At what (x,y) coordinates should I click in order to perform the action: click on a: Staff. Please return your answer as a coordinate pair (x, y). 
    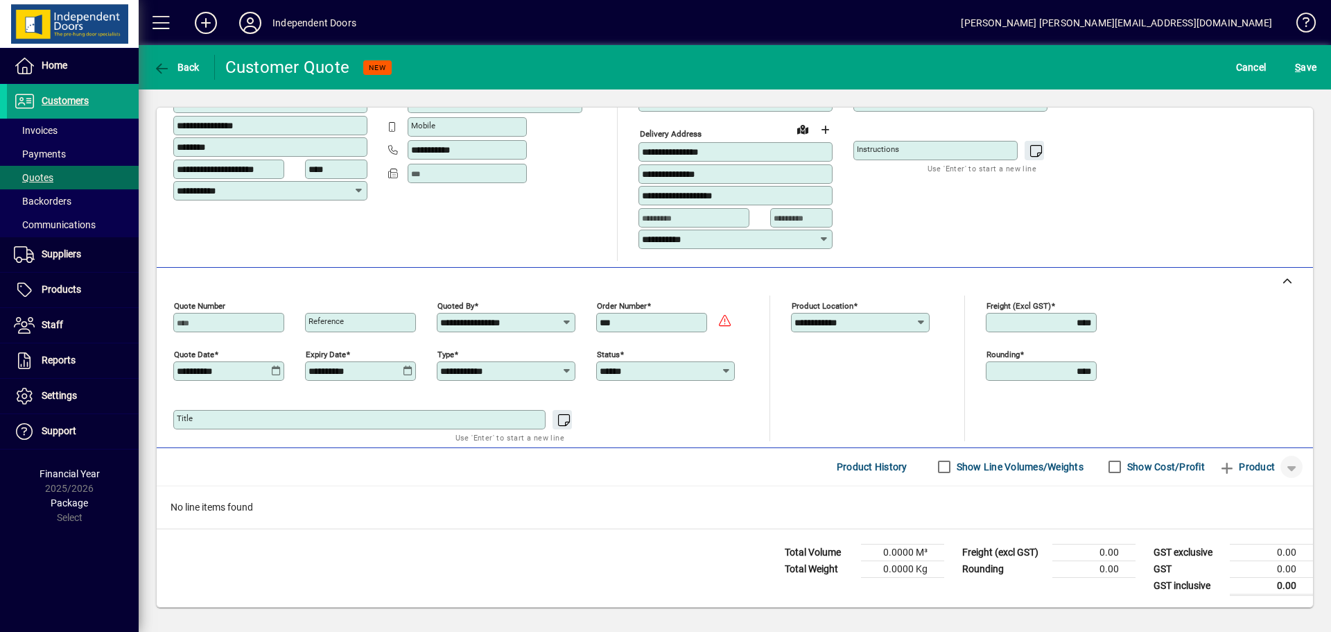
    Looking at the image, I should click on (73, 325).